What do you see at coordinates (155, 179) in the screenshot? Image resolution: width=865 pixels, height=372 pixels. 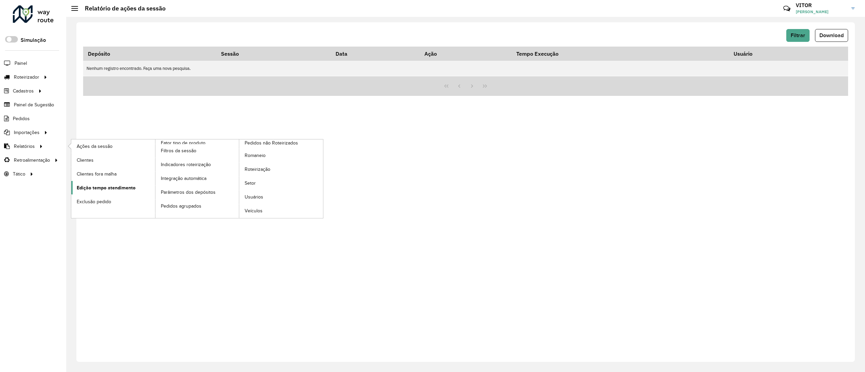 I see `a: Fator tipo de produto` at bounding box center [155, 179].